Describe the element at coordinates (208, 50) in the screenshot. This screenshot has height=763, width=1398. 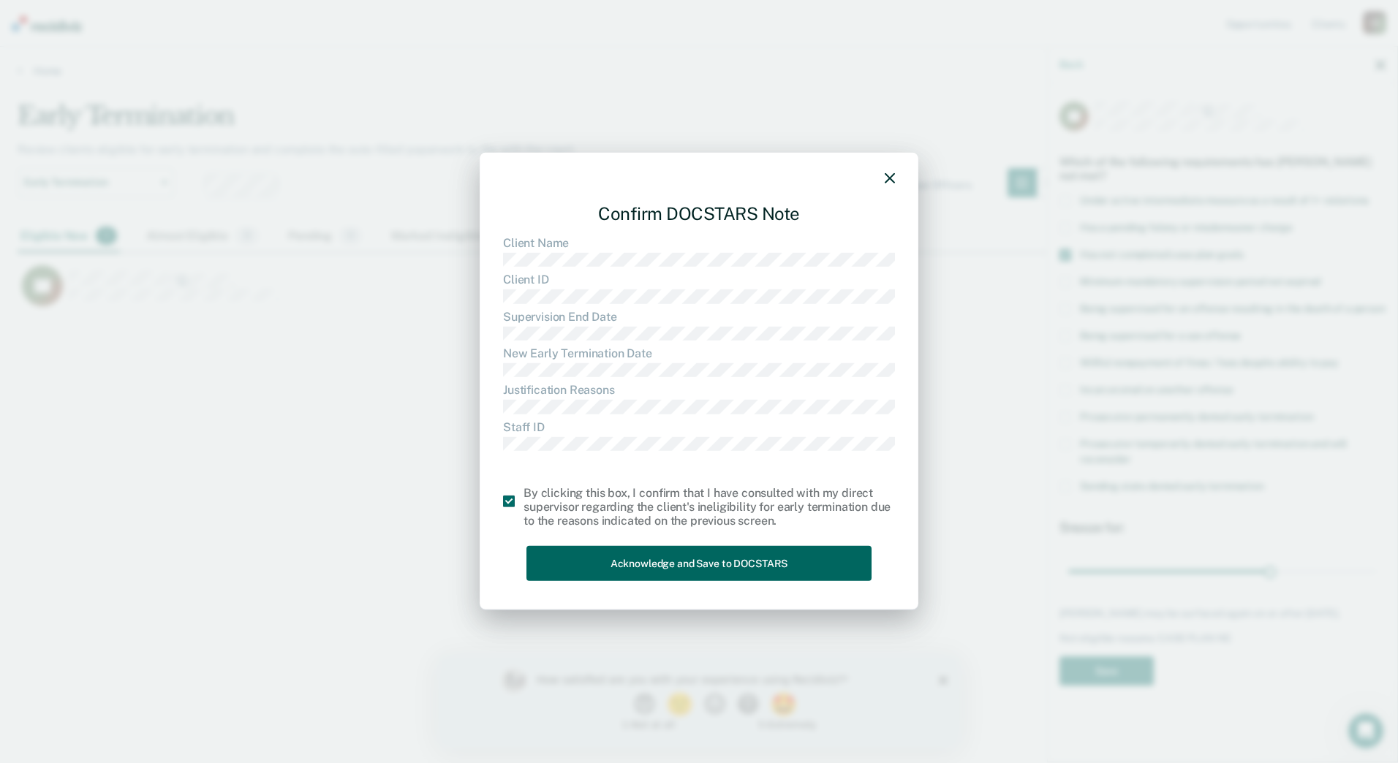
I see `button: 1` at that location.